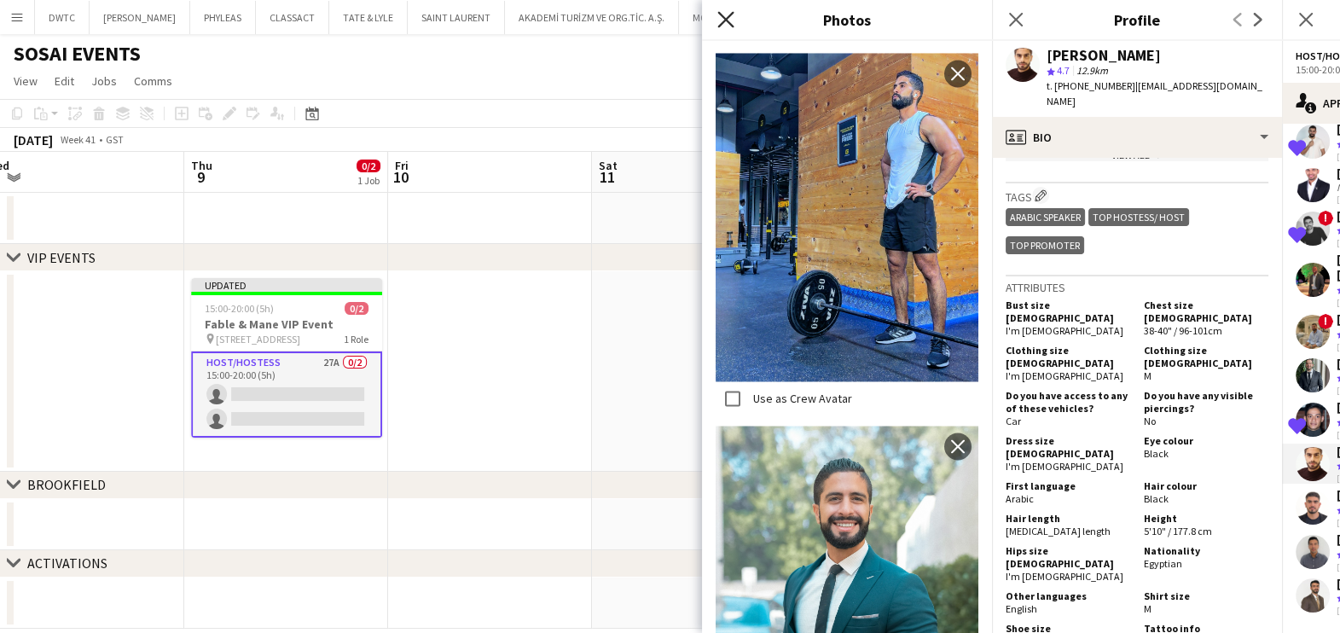 This screenshot has width=1340, height=633. Describe the element at coordinates (287, 394) in the screenshot. I see `app-card-role: Host/Hostess27A0/215:00-20:00 (5h)` at that location.